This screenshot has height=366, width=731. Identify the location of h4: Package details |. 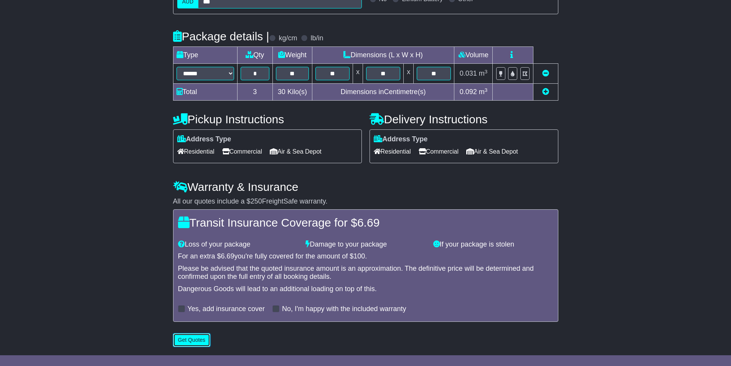
(221, 36).